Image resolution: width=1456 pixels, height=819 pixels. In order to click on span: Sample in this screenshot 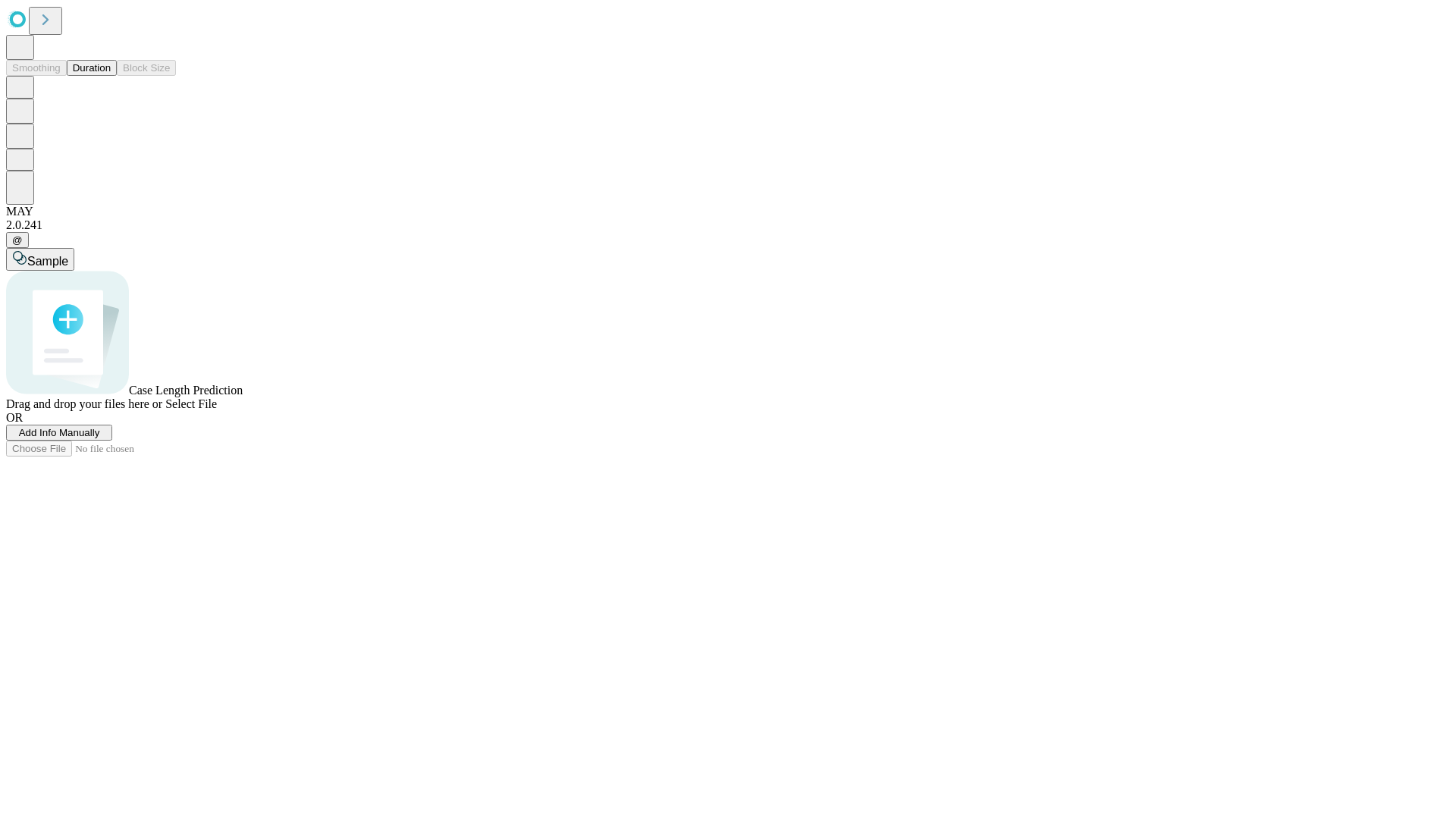, I will do `click(48, 261)`.